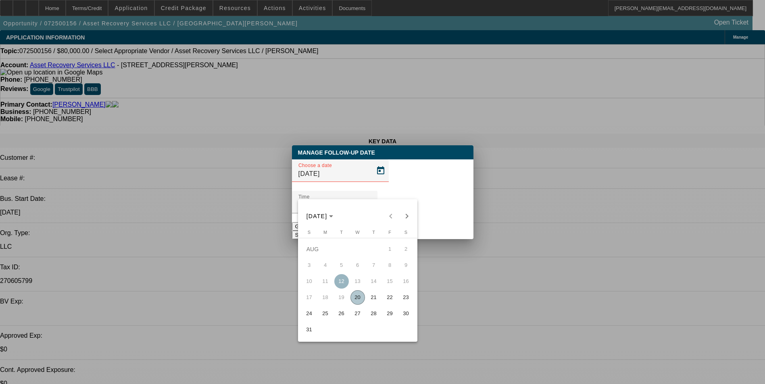 The height and width of the screenshot is (384, 765). Describe the element at coordinates (325, 233) in the screenshot. I see `span: M` at that location.